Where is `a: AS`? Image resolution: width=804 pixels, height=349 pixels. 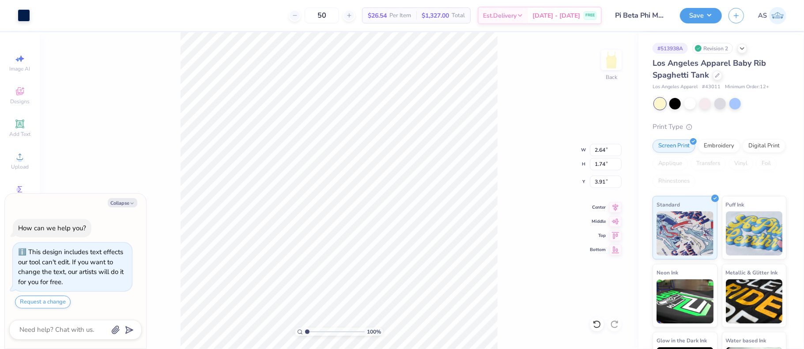
a: AS is located at coordinates (772, 15).